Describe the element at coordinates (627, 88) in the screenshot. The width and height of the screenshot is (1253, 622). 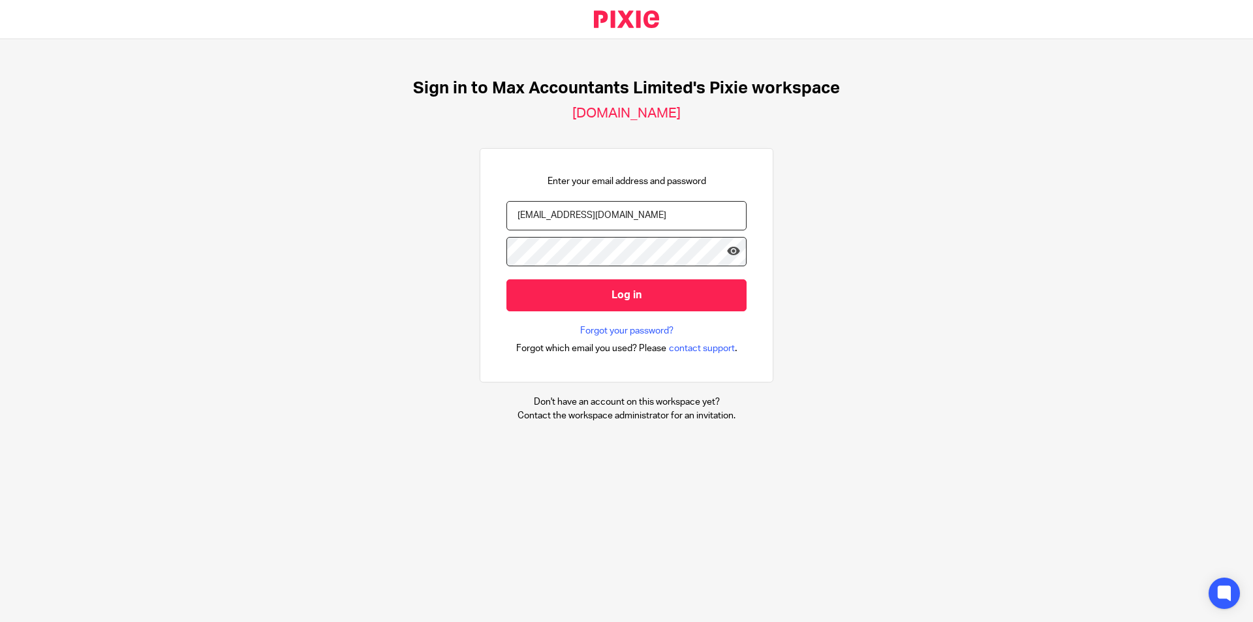
I see `h1: Sign in to Max Accountants Limited's Pixie workspace` at that location.